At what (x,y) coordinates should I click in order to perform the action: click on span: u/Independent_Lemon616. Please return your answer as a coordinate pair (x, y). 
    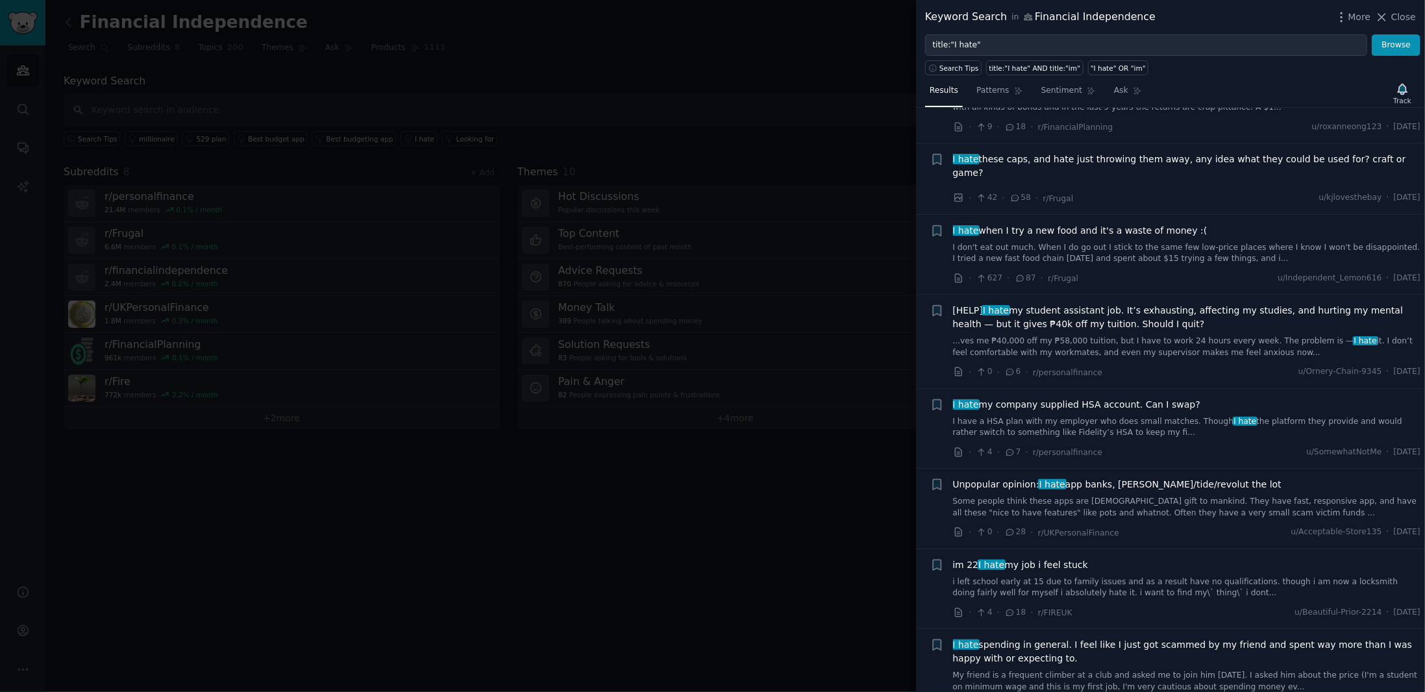
    Looking at the image, I should click on (1330, 279).